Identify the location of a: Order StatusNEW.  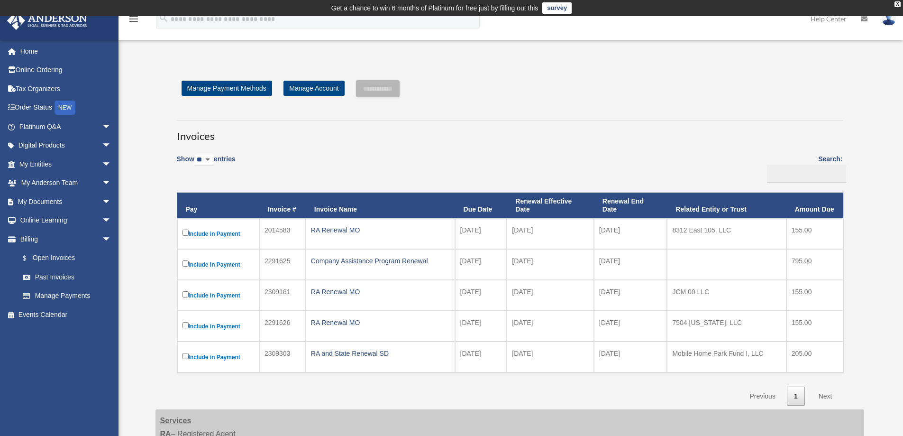
(66, 108).